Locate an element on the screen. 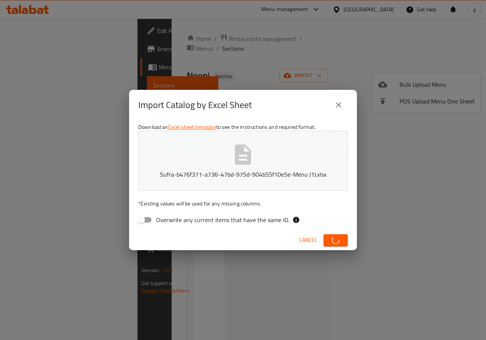 The image size is (486, 340). span: Cancel is located at coordinates (308, 240).